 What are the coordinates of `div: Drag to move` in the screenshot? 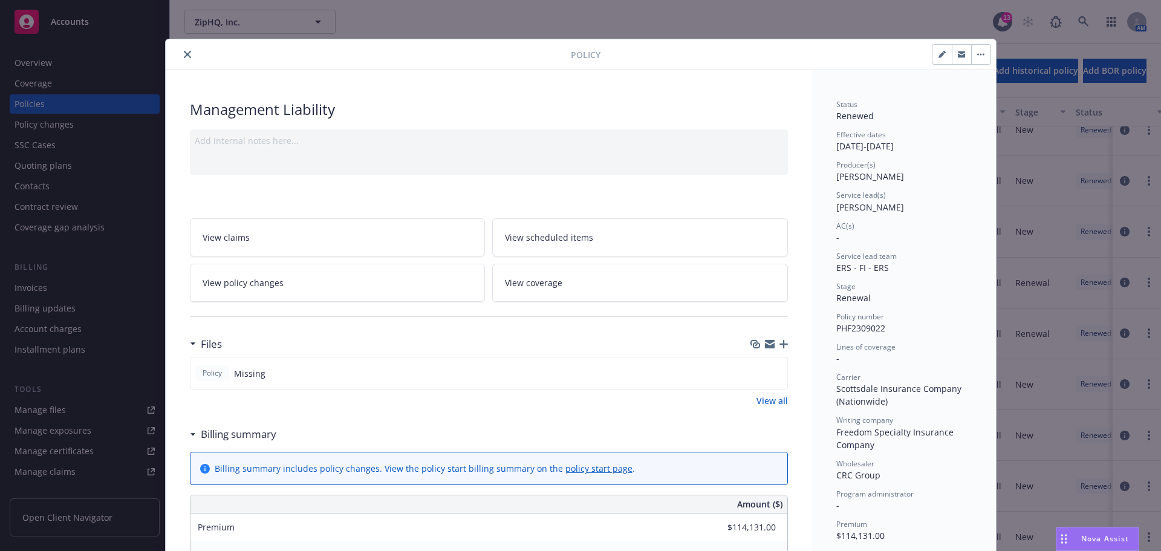 It's located at (1064, 539).